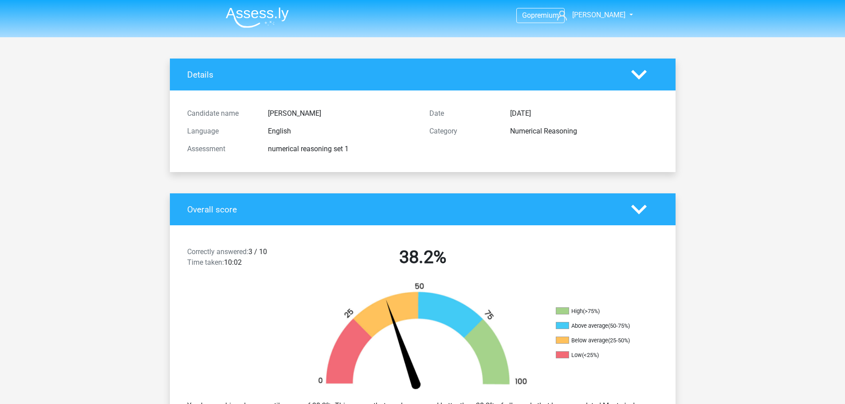 The image size is (845, 404). Describe the element at coordinates (257, 17) in the screenshot. I see `img: Assessly` at that location.